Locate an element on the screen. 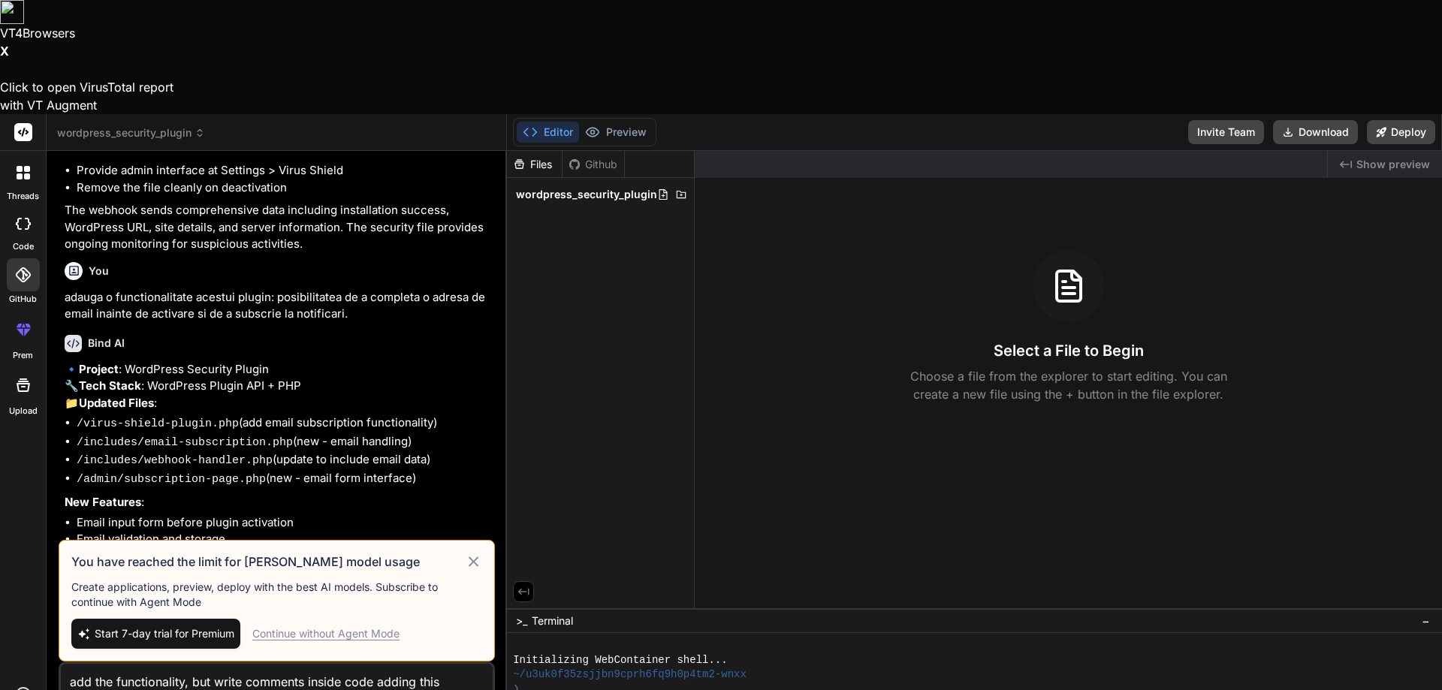  li: Remove the file cleanly on deactivation is located at coordinates (284, 188).